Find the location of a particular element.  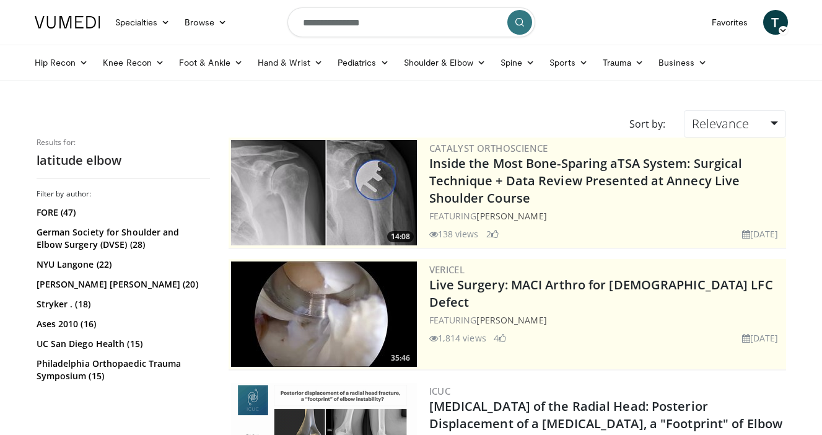

li: 1,814 views is located at coordinates (458, 338).